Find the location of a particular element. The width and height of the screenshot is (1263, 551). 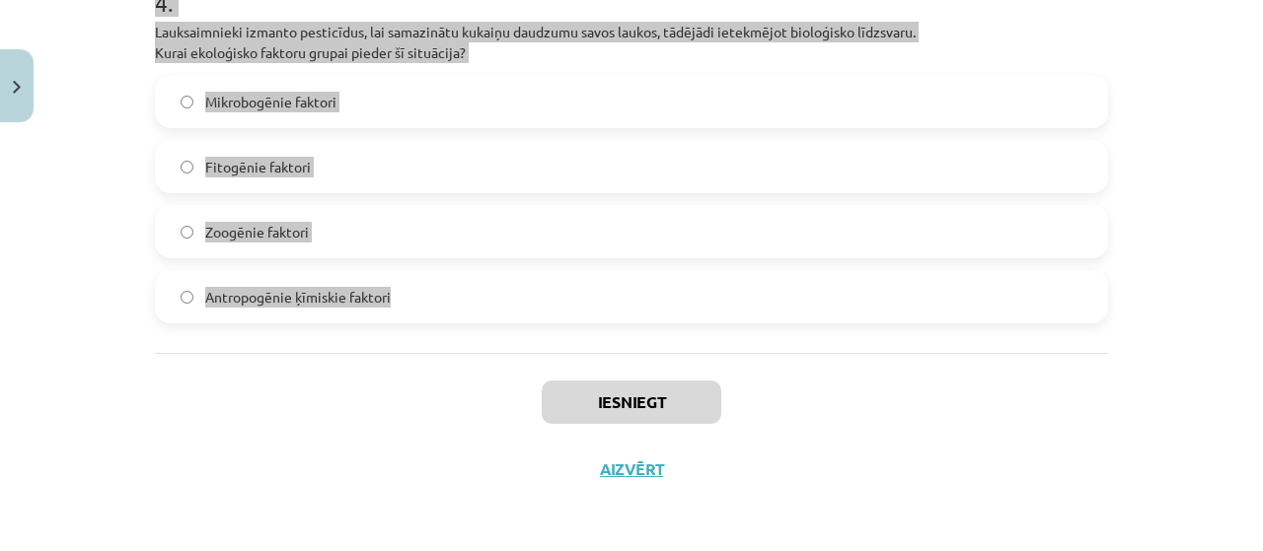

p: Lauksaimnieki izmanto pesticīdus, lai samazinātu kukaiņu daudzumu savos laukos, tādējādi ietekmēj... is located at coordinates (631, 42).